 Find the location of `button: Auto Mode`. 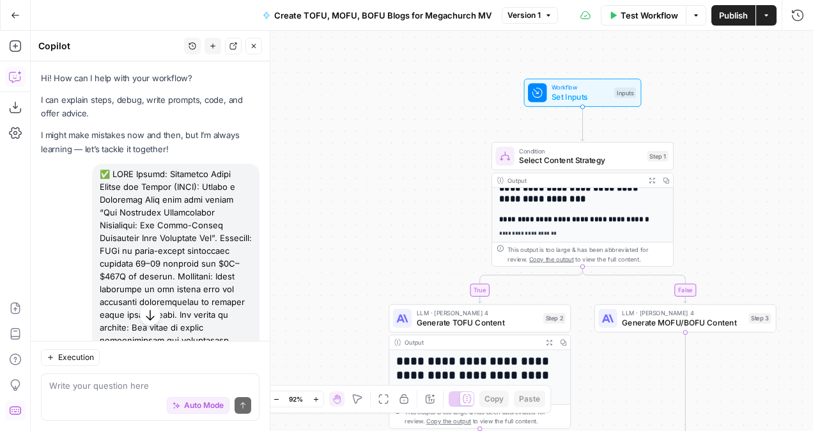

button: Auto Mode is located at coordinates (198, 405).